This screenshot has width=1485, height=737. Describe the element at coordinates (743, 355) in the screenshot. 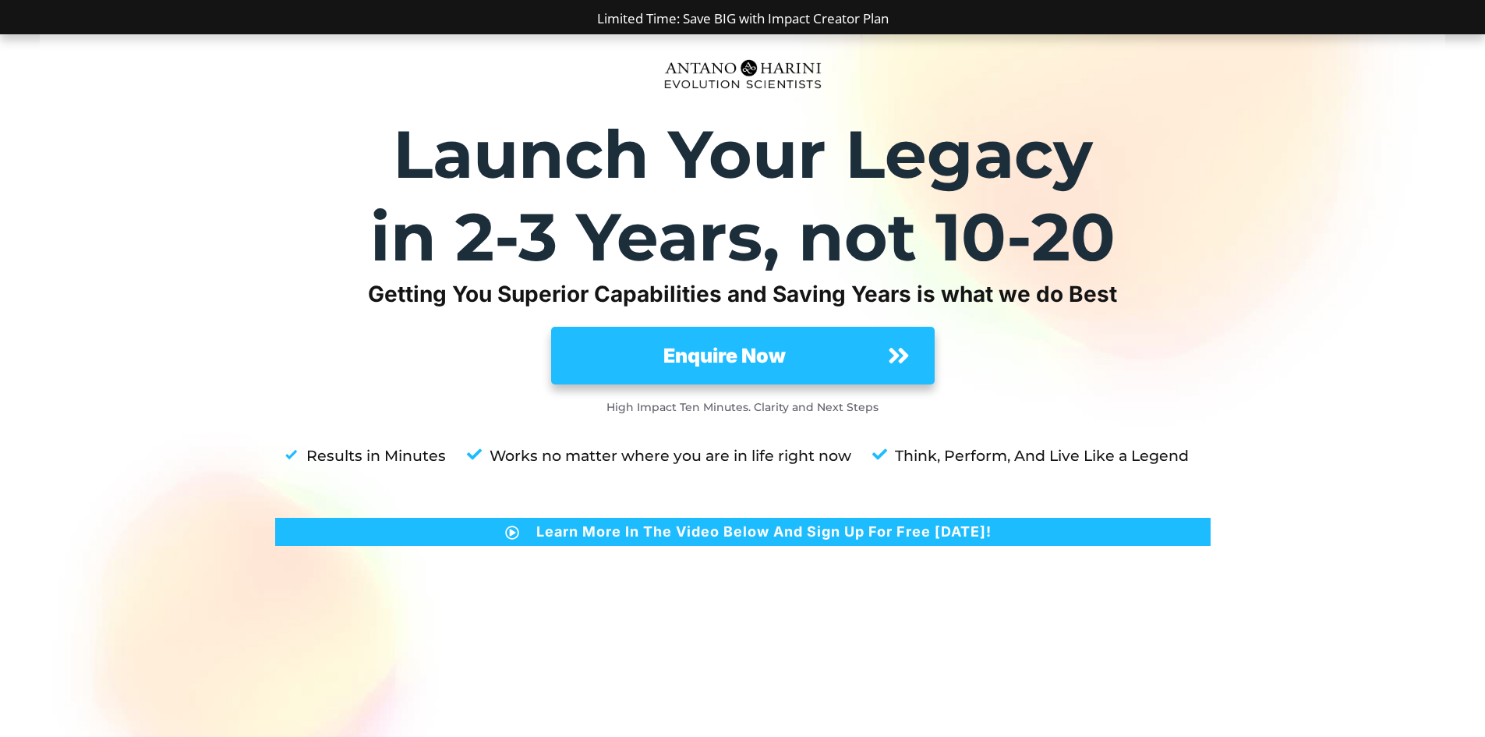

I see `a: Enquire Now` at that location.